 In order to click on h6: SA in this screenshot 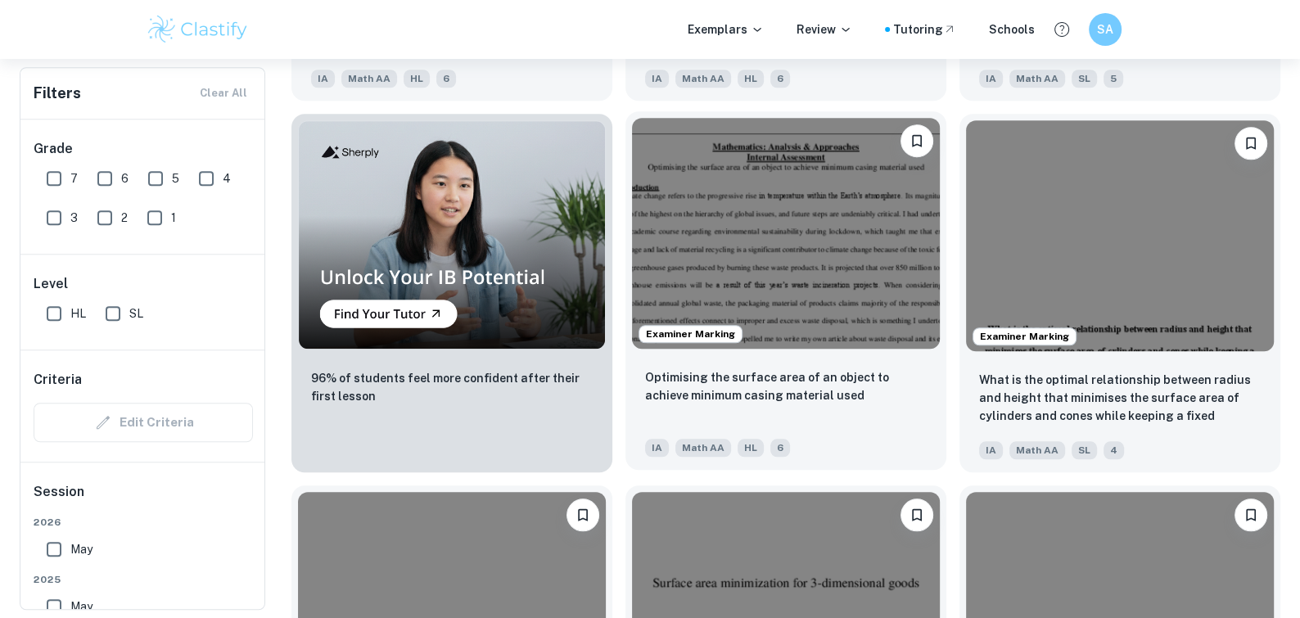, I will do `click(1105, 29)`.